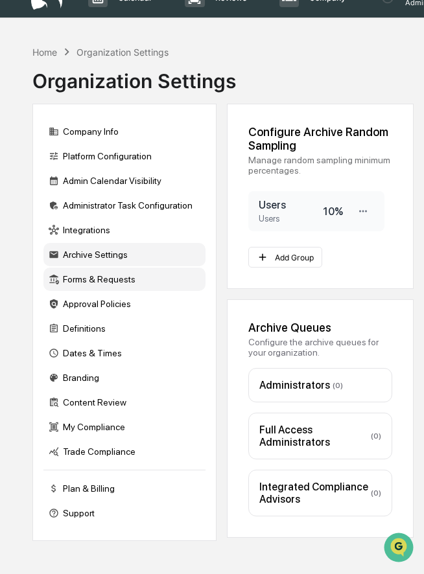  What do you see at coordinates (228, 111) in the screenshot?
I see `button: Start new chat` at bounding box center [228, 111].